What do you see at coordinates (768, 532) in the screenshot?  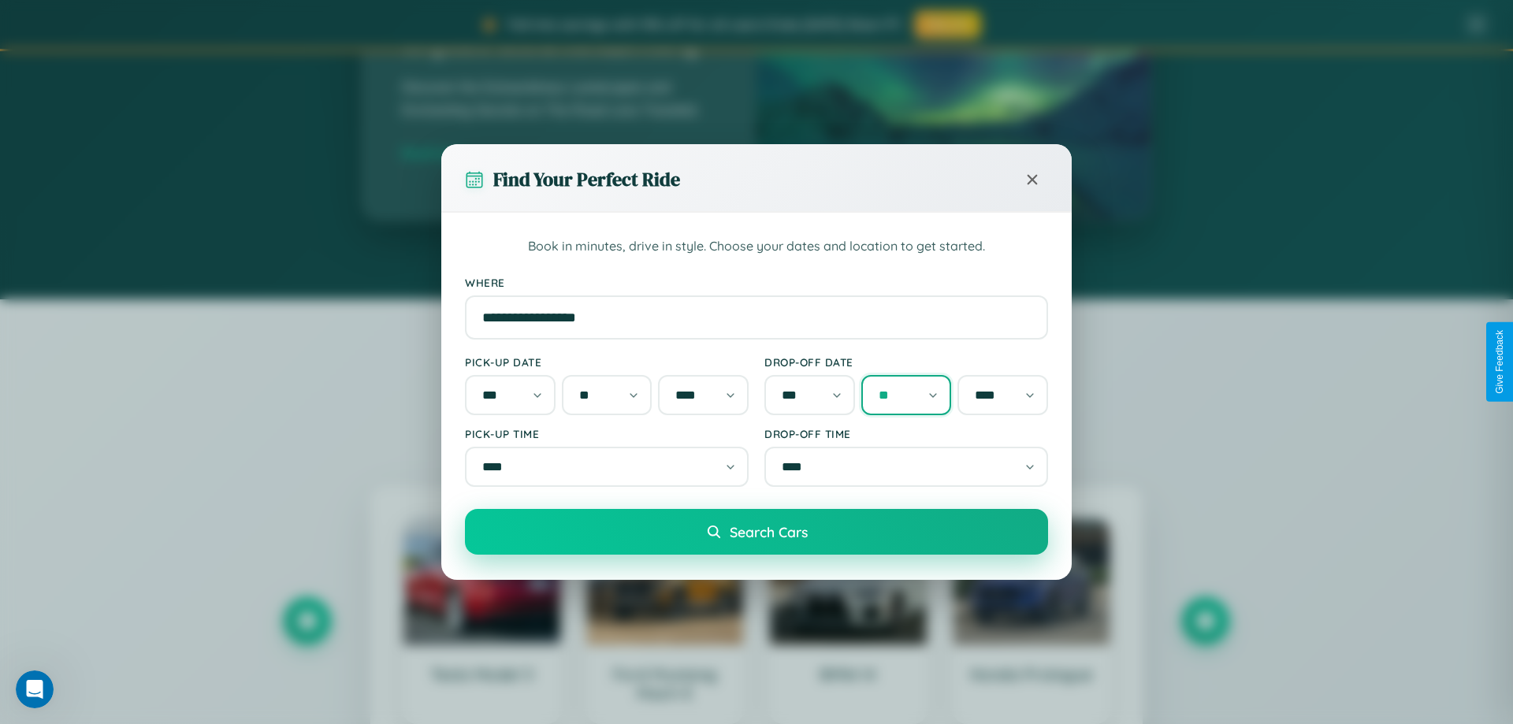 I see `span: Search Cars` at bounding box center [768, 532].